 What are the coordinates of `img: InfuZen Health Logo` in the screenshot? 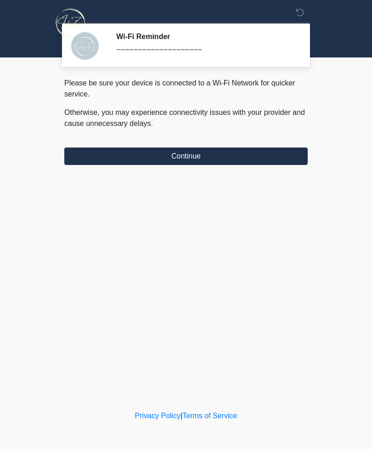 It's located at (71, 23).